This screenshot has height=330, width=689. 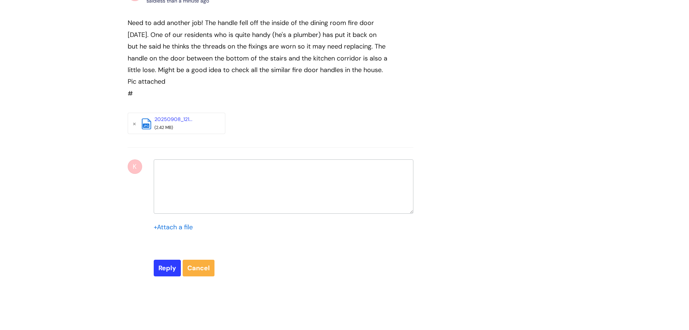 I want to click on span: jpg, so click(x=146, y=126).